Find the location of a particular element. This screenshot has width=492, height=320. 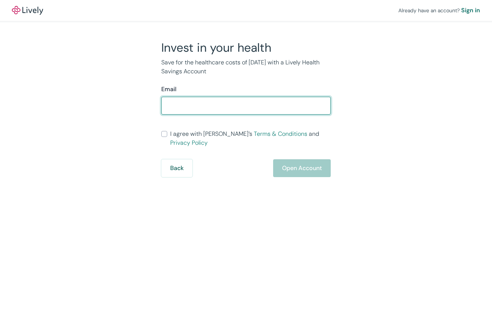

a: LivelyLively is located at coordinates (28, 10).